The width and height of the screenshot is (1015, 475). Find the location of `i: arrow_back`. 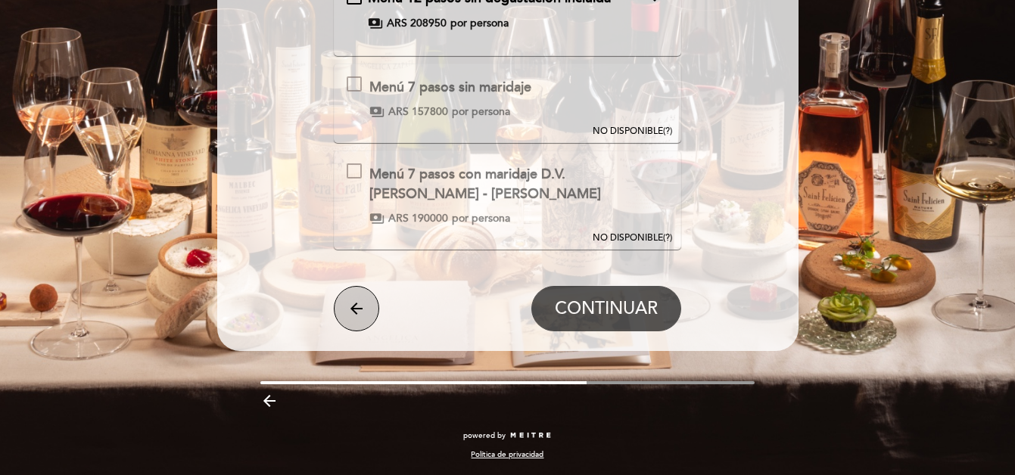

i: arrow_back is located at coordinates (356, 309).